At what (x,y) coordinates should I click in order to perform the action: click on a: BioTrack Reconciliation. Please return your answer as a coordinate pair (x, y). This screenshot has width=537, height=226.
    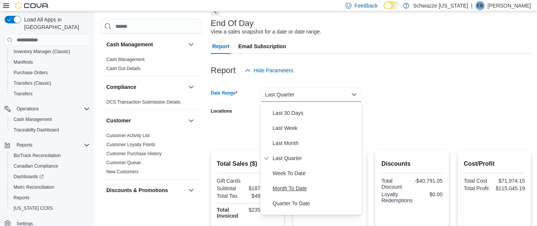
    Looking at the image, I should click on (37, 156).